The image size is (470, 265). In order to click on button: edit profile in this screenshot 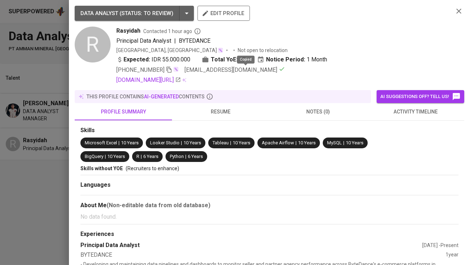, I will do `click(224, 13)`.